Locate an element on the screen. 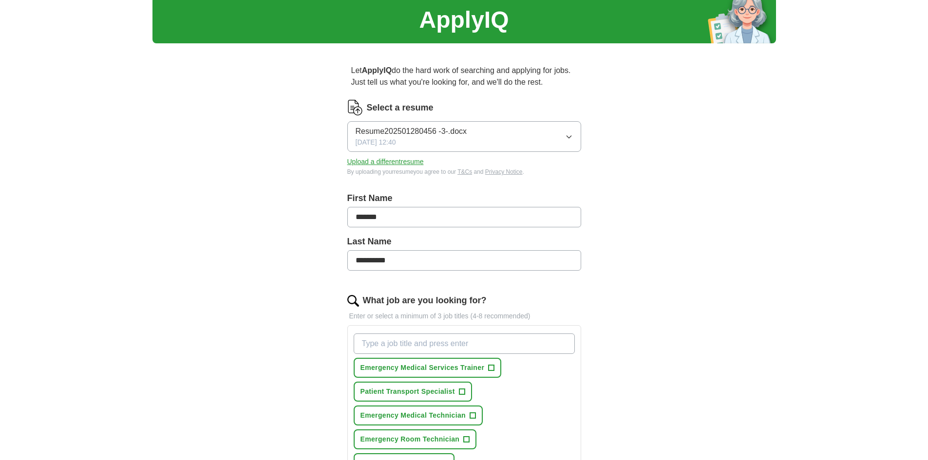 Image resolution: width=928 pixels, height=460 pixels. span: Emergency Medical Technician is located at coordinates (413, 416).